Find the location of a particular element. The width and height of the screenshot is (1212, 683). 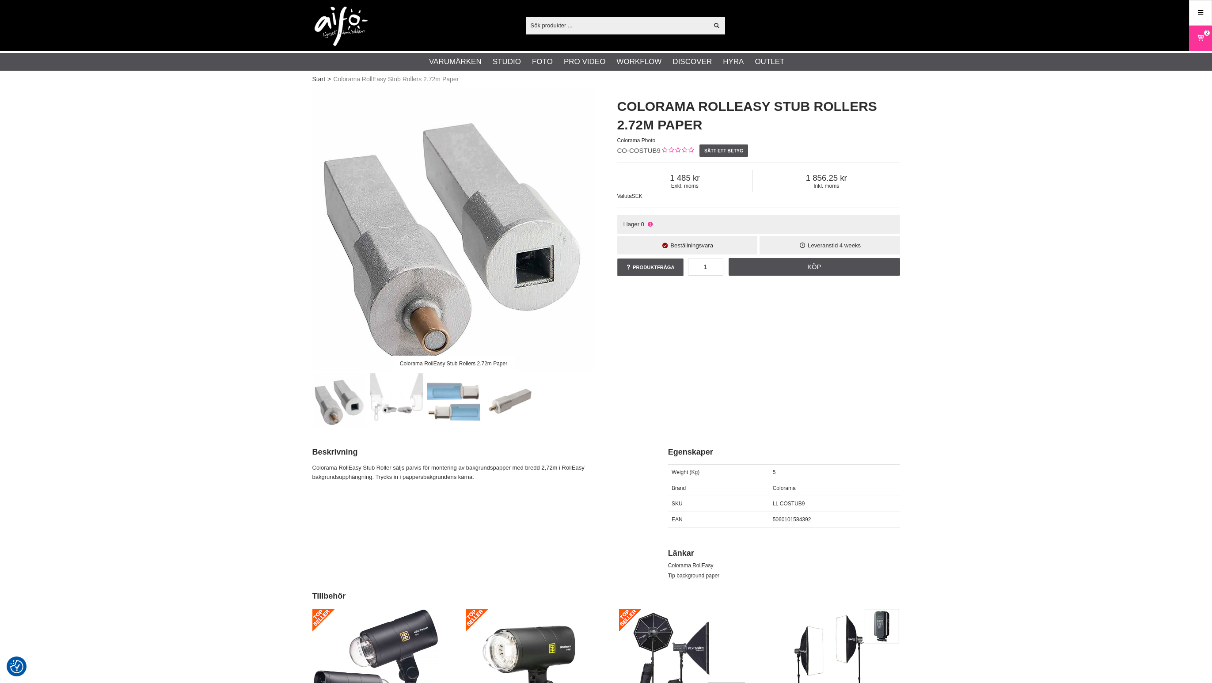

span: 4 weeks is located at coordinates (850, 245).